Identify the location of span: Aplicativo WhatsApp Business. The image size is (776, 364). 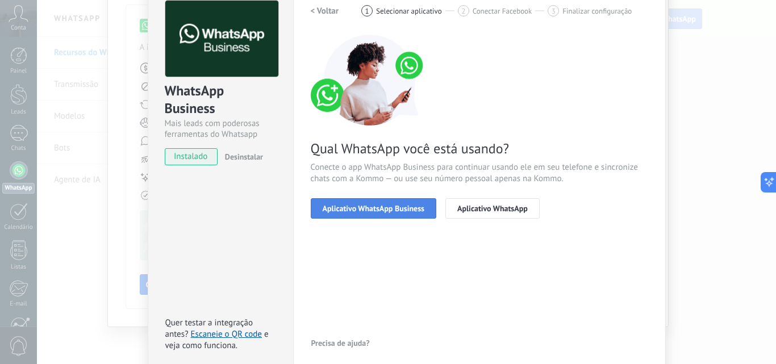
(373, 208).